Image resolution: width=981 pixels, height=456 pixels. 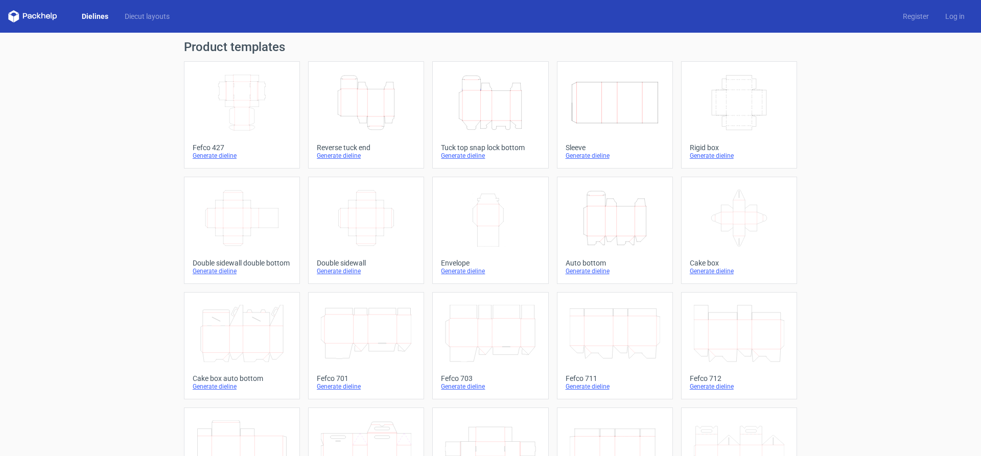 I want to click on div: Fefco 711, so click(x=615, y=379).